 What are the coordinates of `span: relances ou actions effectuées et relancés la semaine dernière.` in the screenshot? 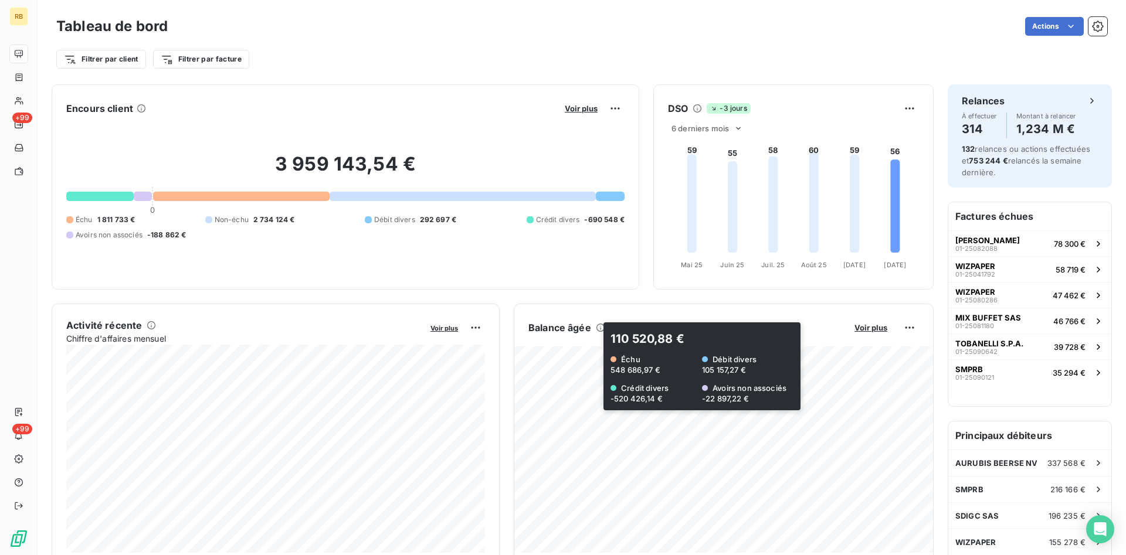 It's located at (1025, 161).